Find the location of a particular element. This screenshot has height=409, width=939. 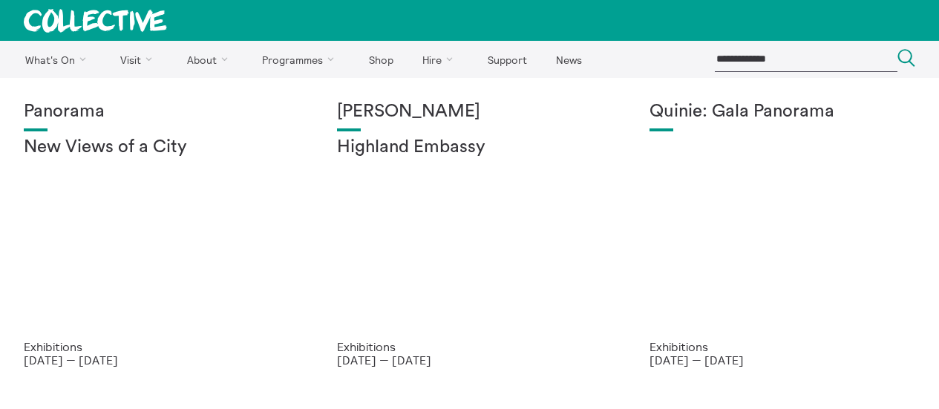

a: Shop is located at coordinates (381, 59).